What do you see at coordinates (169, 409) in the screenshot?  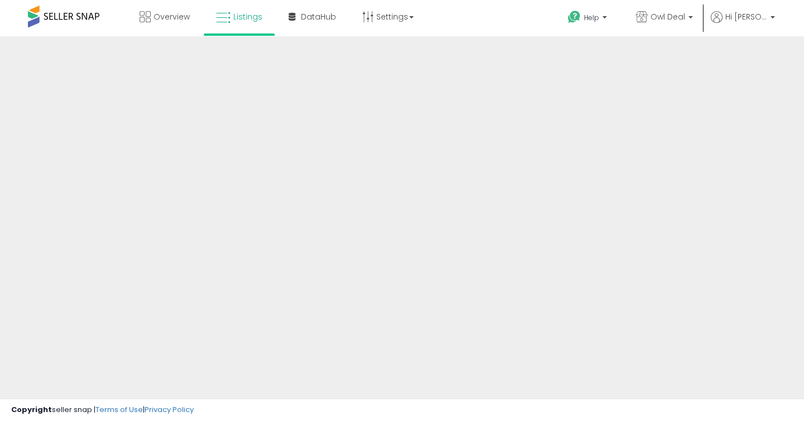 I see `a: Privacy Policy` at bounding box center [169, 409].